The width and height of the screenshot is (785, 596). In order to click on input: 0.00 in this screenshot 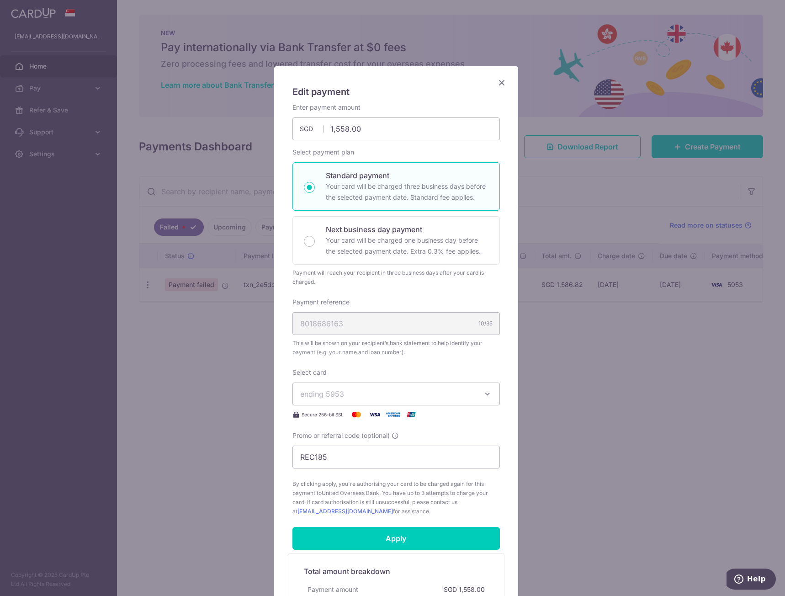, I will do `click(396, 129)`.